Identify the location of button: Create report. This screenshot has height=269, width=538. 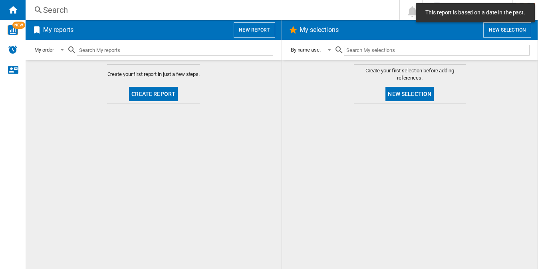
(153, 94).